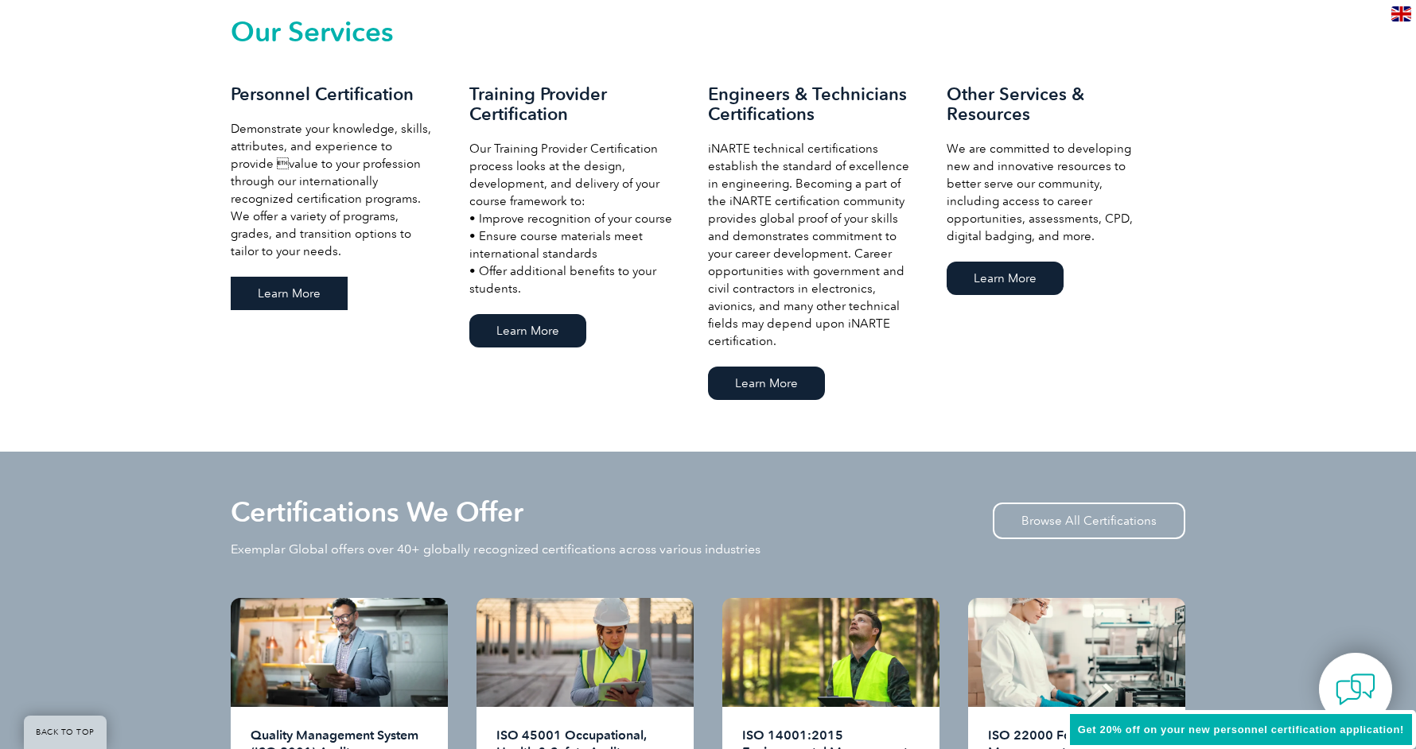 The image size is (1416, 749). What do you see at coordinates (1241, 729) in the screenshot?
I see `span: Get 20% off on your new personnel certification application!` at bounding box center [1241, 729].